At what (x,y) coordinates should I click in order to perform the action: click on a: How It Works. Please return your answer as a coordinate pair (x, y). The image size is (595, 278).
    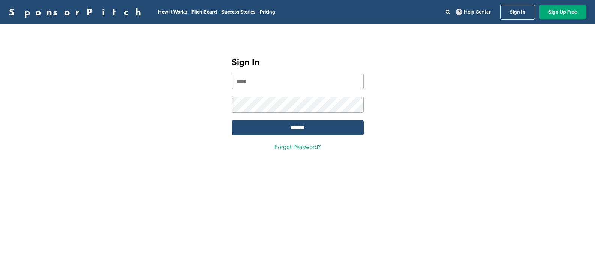
    Looking at the image, I should click on (172, 12).